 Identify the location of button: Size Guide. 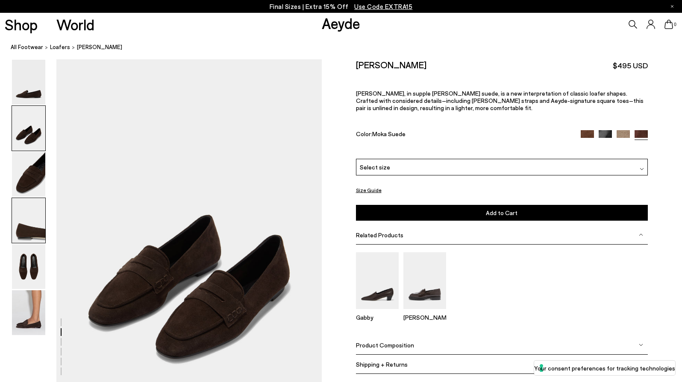
(369, 190).